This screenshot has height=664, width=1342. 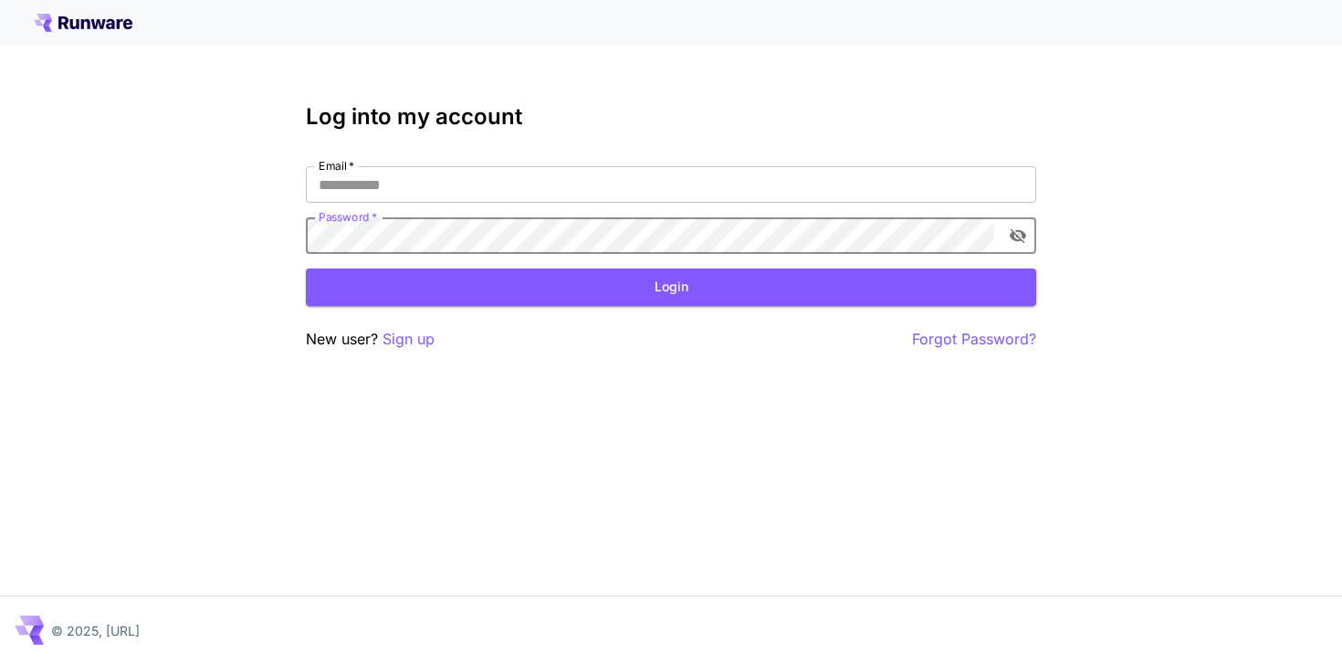 I want to click on button: Login, so click(x=671, y=287).